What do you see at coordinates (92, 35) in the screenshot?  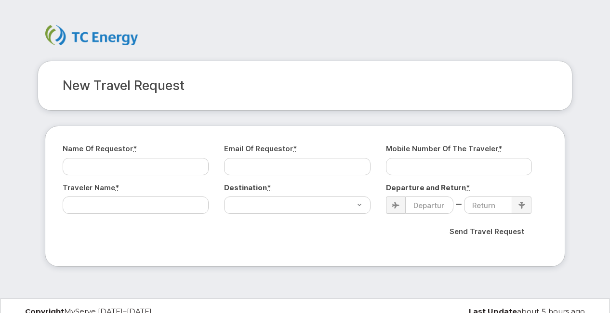 I see `img: TC Energy` at bounding box center [92, 35].